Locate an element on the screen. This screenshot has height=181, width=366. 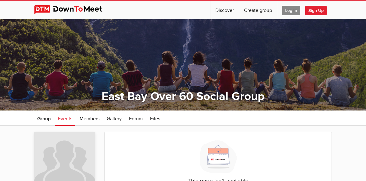
a: East Bay Over 60 Social Group is located at coordinates (183, 96).